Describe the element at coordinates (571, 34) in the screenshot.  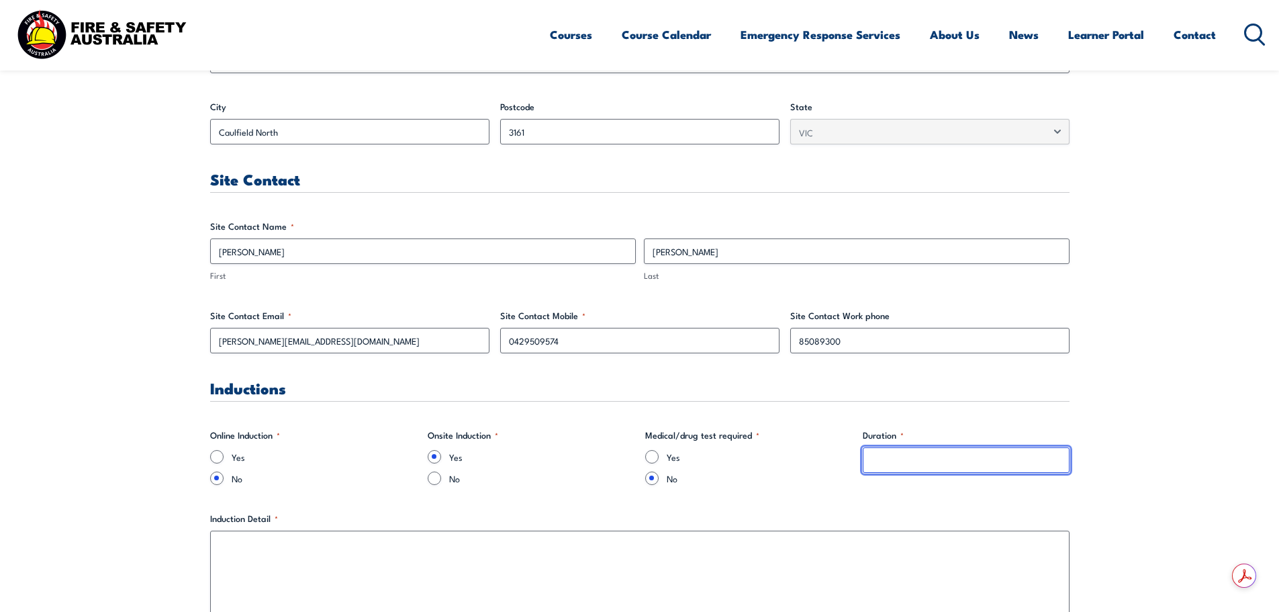
I see `a: Courses` at that location.